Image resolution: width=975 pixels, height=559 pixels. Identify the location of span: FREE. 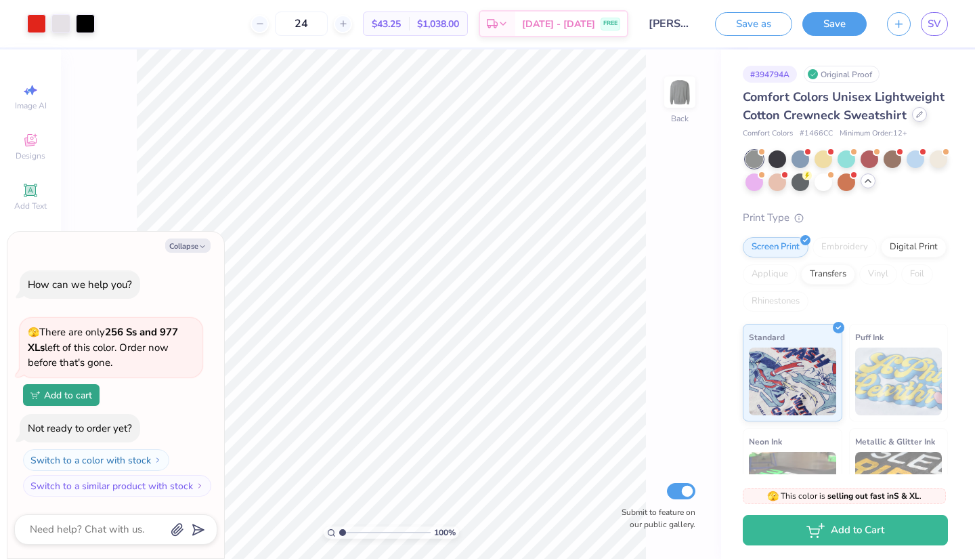
(610, 24).